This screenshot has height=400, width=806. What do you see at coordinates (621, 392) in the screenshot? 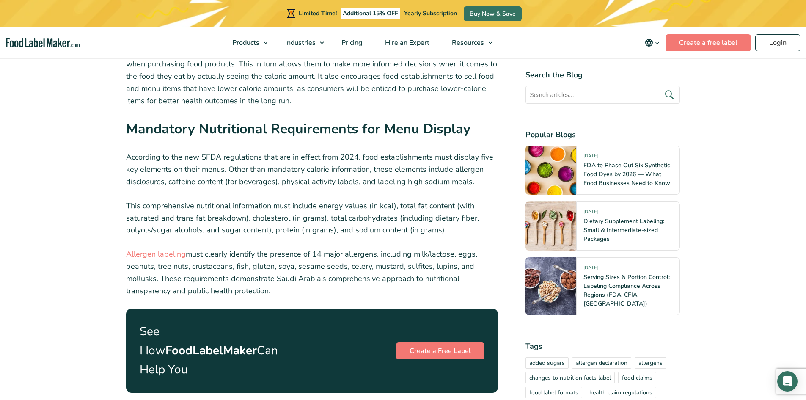
I see `a: health claim regulations` at bounding box center [621, 392].